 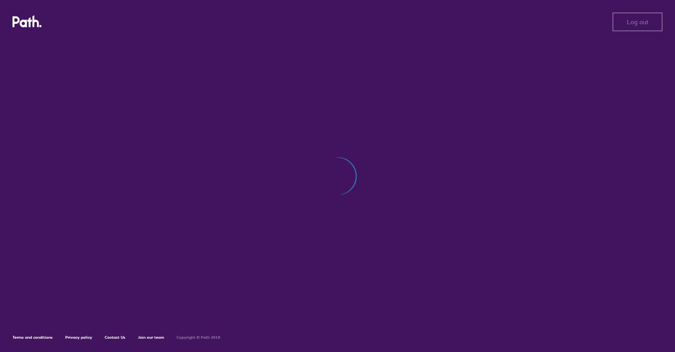 What do you see at coordinates (638, 22) in the screenshot?
I see `span: Log out` at bounding box center [638, 22].